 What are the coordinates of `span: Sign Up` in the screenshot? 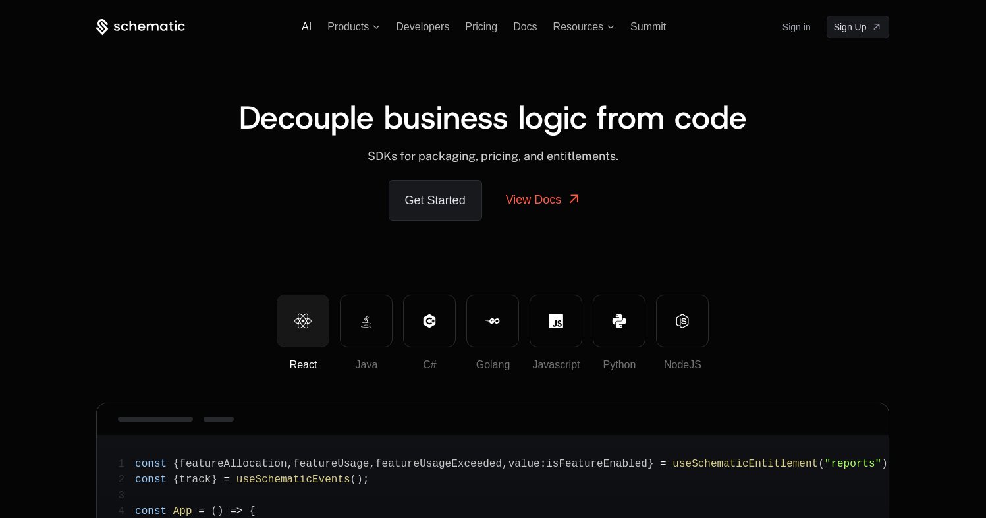 It's located at (850, 27).